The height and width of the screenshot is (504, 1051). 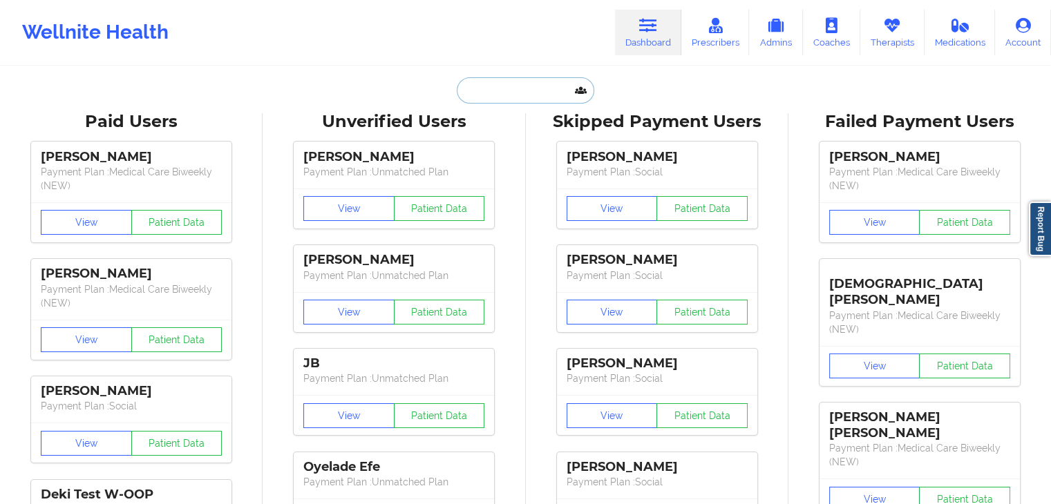 I want to click on div: Oyelade Efe, so click(x=394, y=467).